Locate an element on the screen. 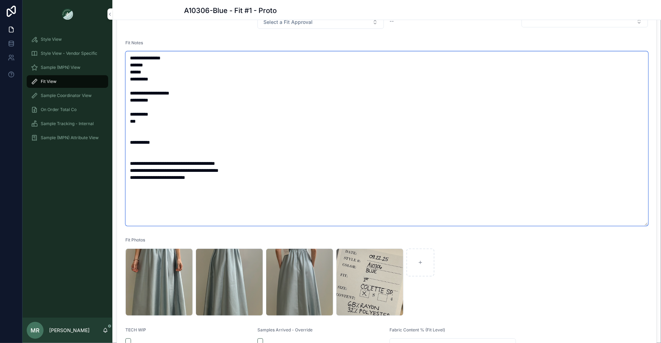 The height and width of the screenshot is (343, 661). span: Sample Tracking - Internal is located at coordinates (67, 124).